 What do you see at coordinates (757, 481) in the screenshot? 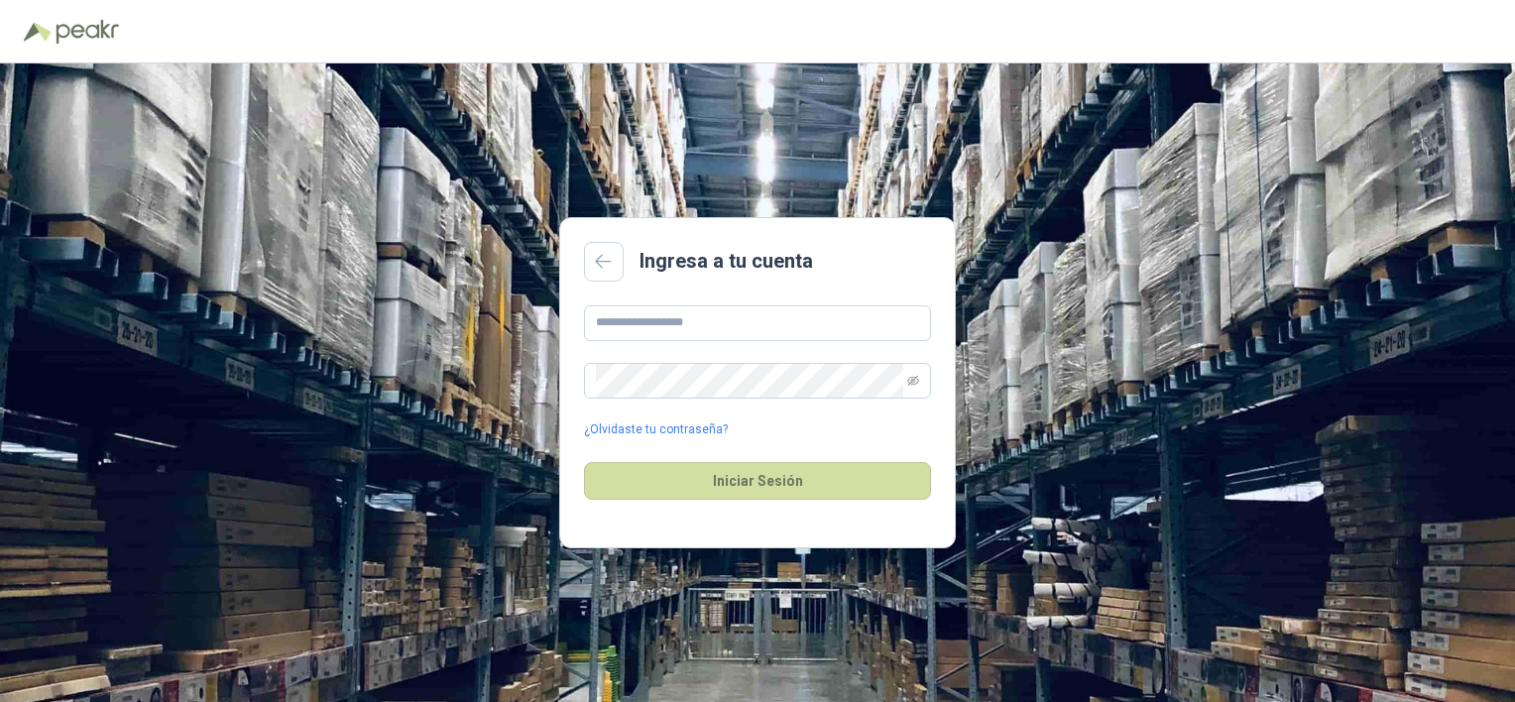
I see `button: Iniciar Sesión` at bounding box center [757, 481].